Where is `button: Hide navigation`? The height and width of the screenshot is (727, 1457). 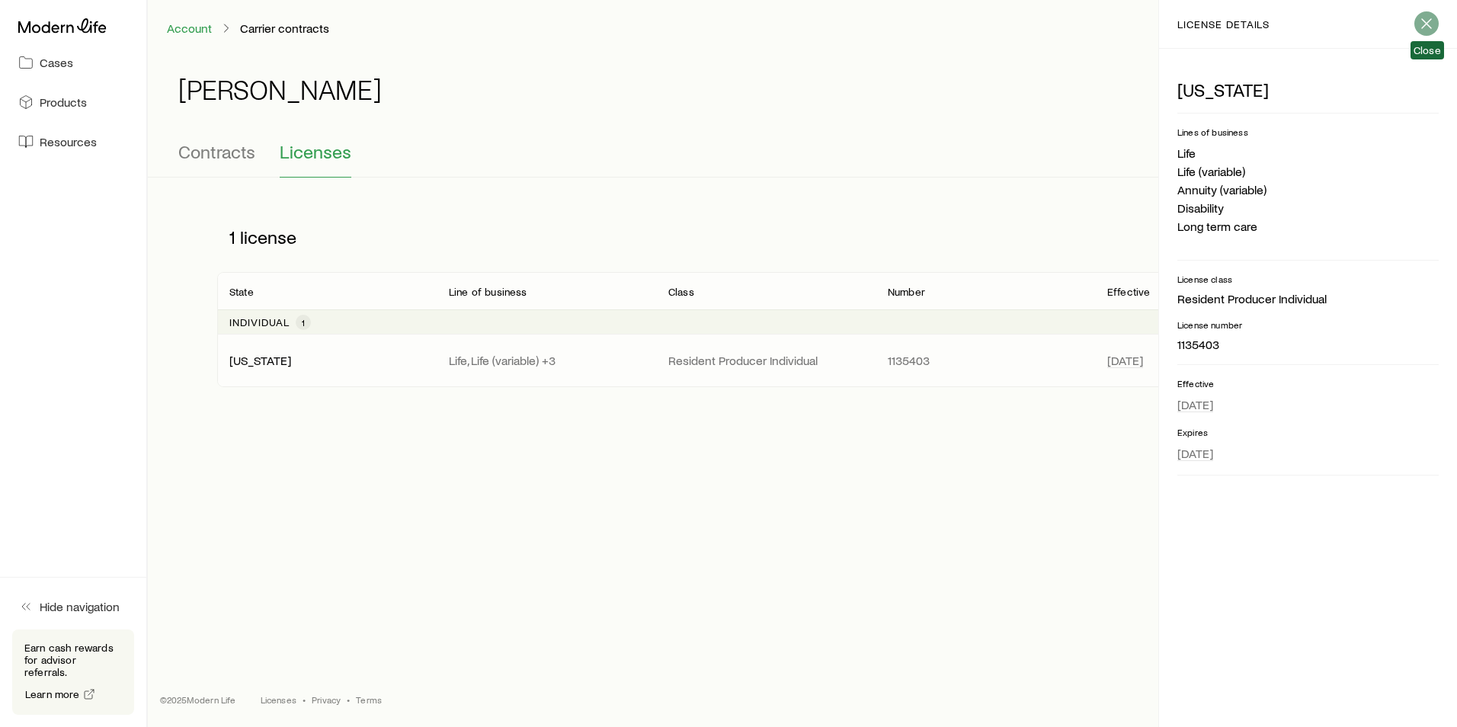 button: Hide navigation is located at coordinates (73, 607).